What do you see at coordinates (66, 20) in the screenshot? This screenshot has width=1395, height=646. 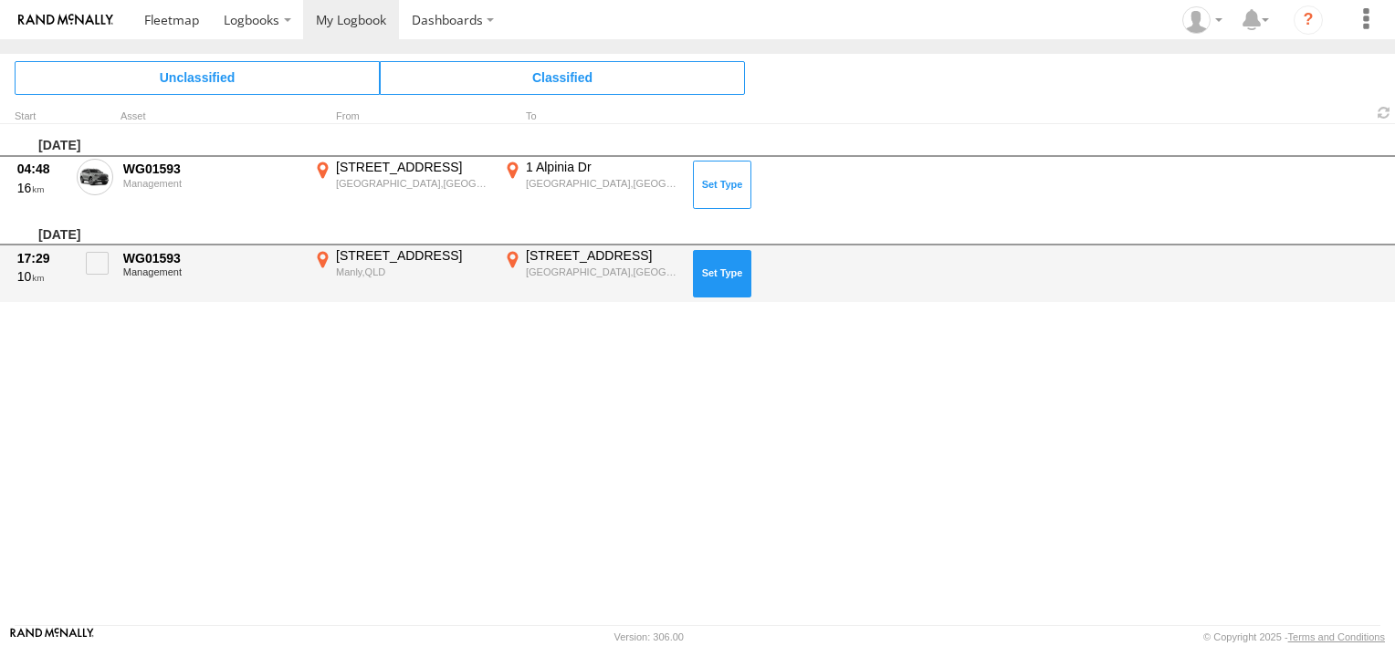 I see `img: rand-logo.svg` at bounding box center [66, 20].